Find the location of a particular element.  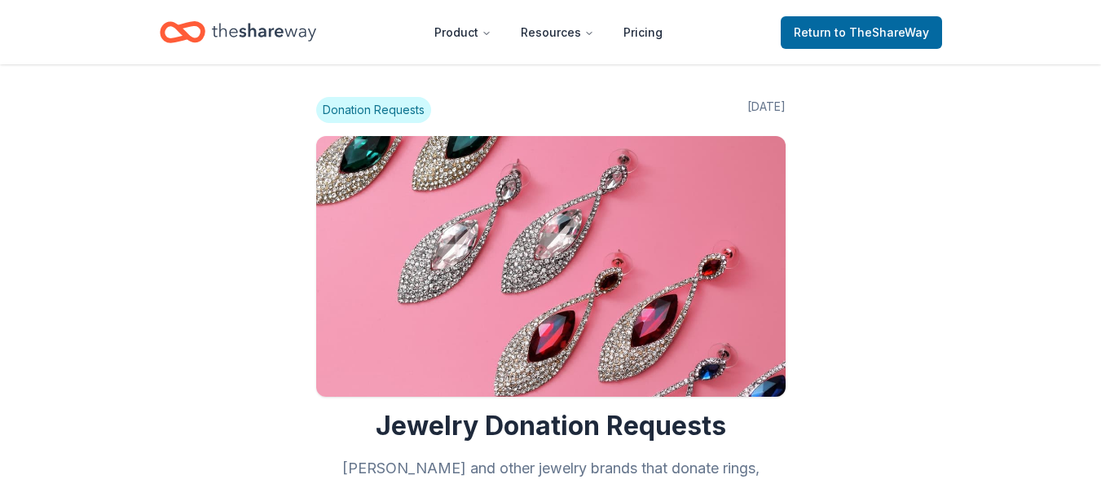

h1: Jewelry Donation Requests is located at coordinates (551, 426).